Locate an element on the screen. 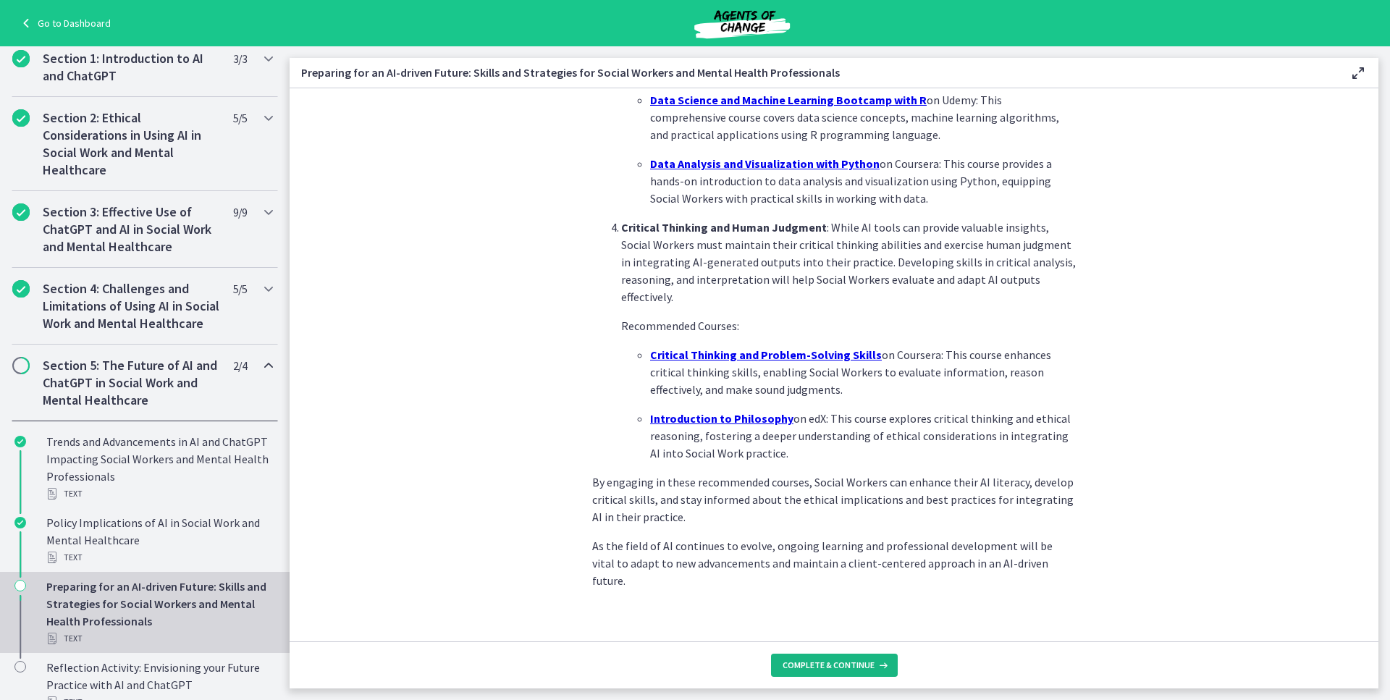 The width and height of the screenshot is (1390, 700). p: : While AI tools can provide valuable insights, Social Workers must maintain their critical think... is located at coordinates (849, 262).